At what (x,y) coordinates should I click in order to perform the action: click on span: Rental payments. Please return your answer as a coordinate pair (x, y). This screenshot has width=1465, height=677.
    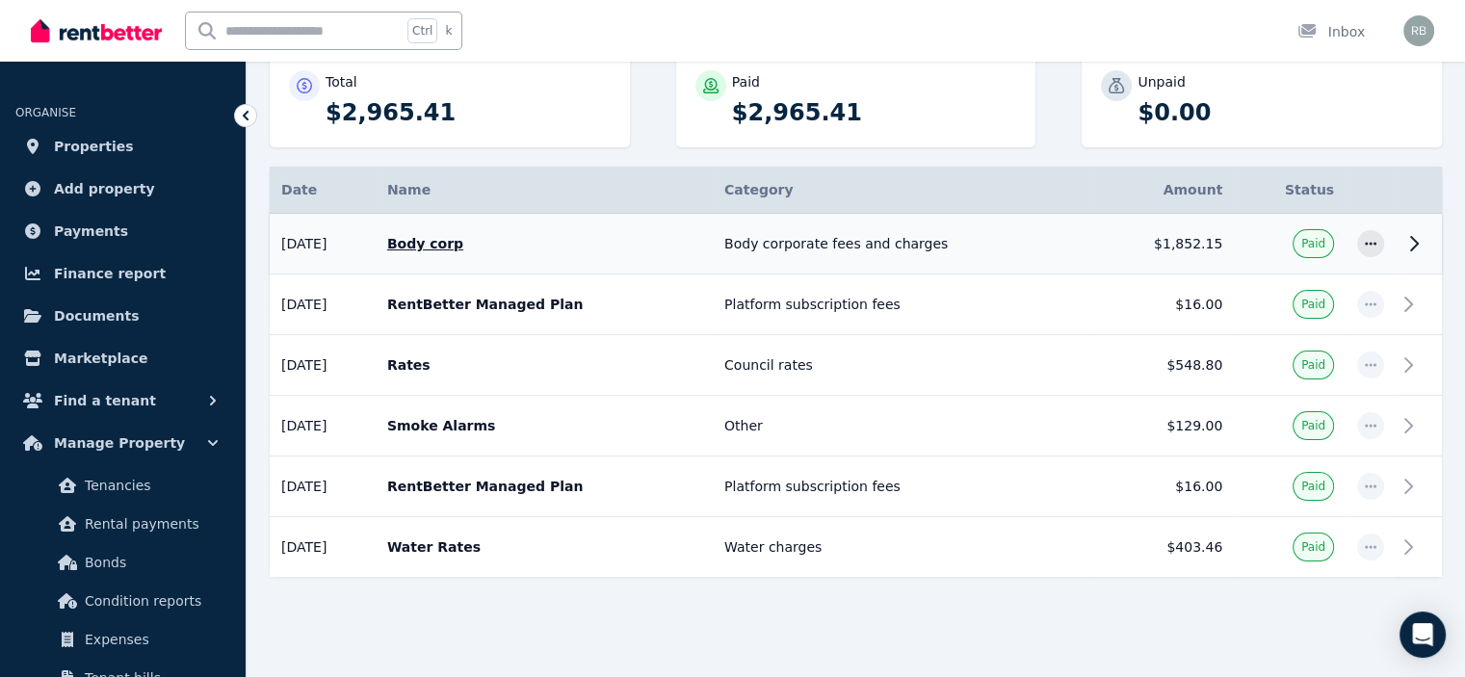
    Looking at the image, I should click on (149, 524).